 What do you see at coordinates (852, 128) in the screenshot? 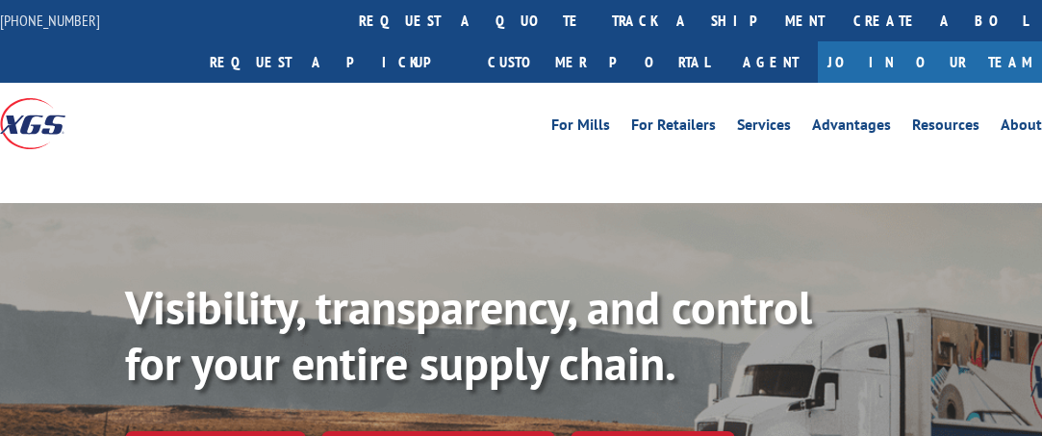
I see `a: Advantages` at bounding box center [852, 128].